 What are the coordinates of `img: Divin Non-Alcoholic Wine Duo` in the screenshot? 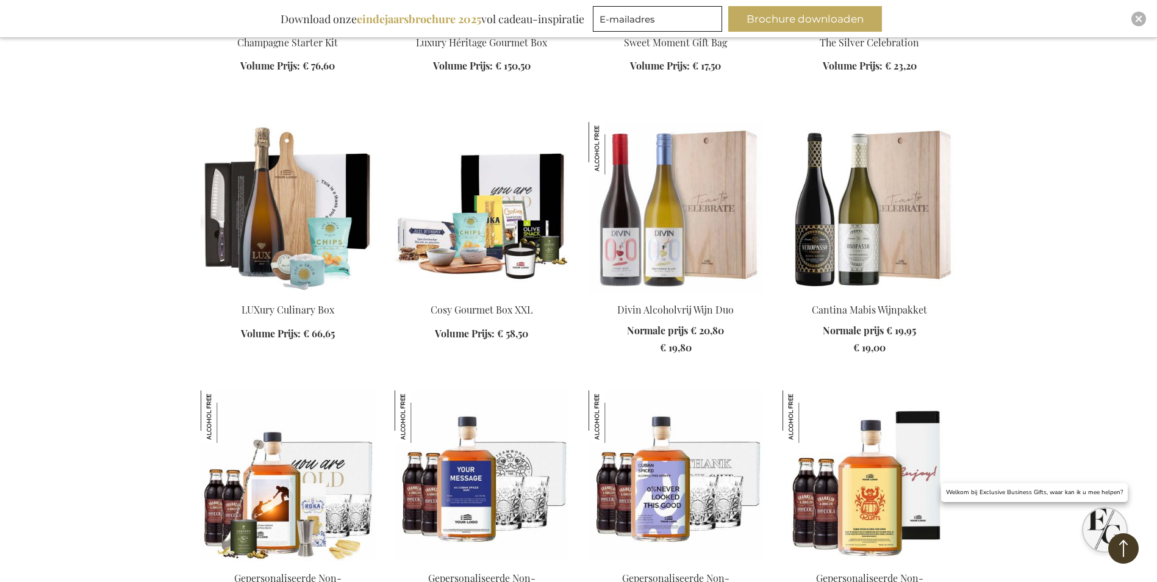 It's located at (676, 207).